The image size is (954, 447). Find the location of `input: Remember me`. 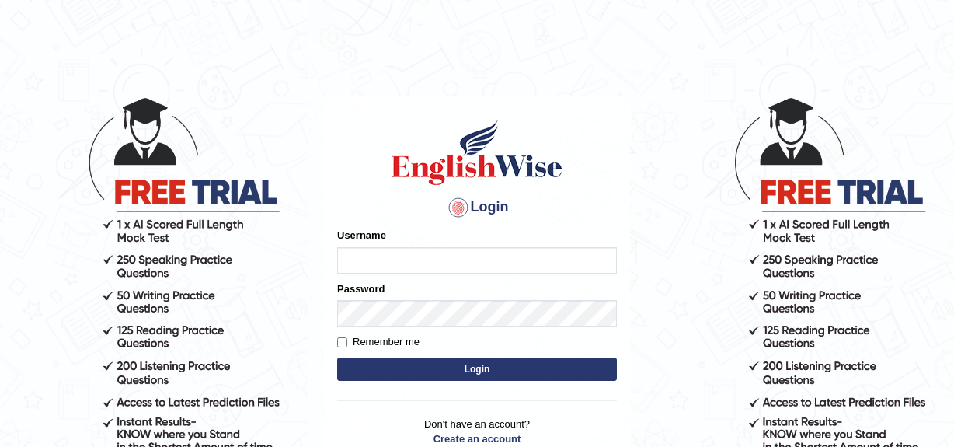

input: Remember me is located at coordinates (342, 342).